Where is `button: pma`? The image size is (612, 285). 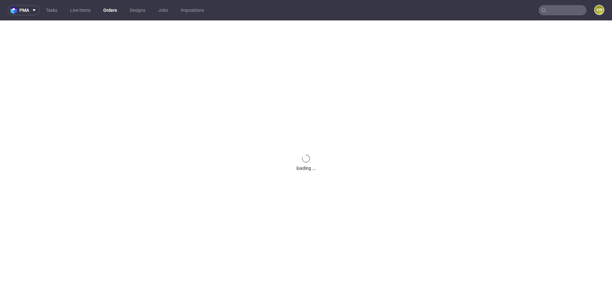
button: pma is located at coordinates (24, 10).